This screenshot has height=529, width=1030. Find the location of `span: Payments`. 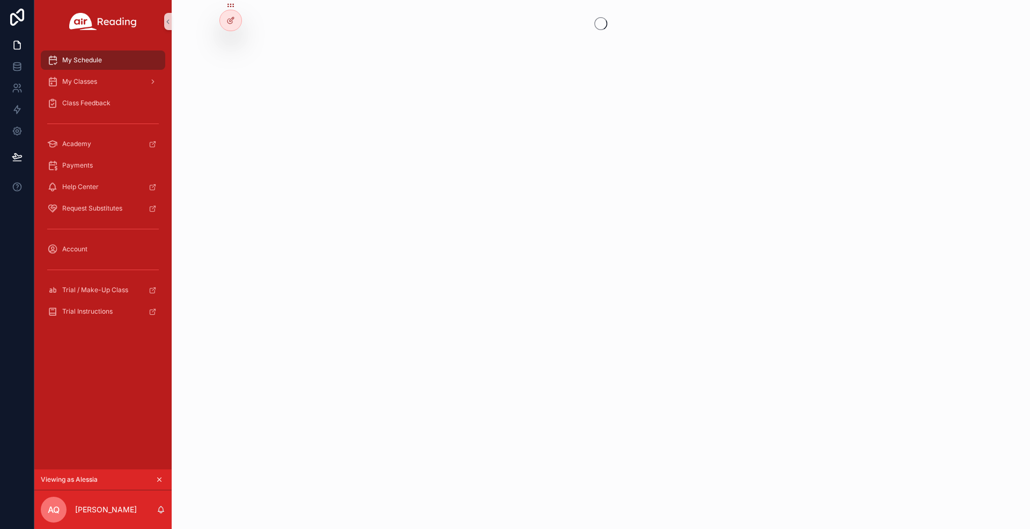

span: Payments is located at coordinates (77, 165).